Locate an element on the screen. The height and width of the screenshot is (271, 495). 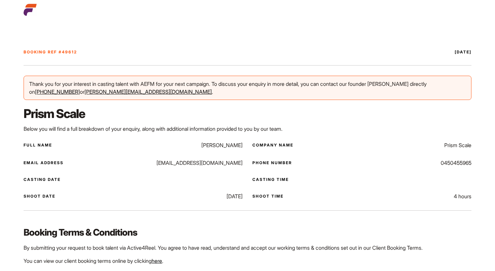
p: Below you will find a full breakdown of your enquiry, along with additional information provided ... is located at coordinates (247, 129).